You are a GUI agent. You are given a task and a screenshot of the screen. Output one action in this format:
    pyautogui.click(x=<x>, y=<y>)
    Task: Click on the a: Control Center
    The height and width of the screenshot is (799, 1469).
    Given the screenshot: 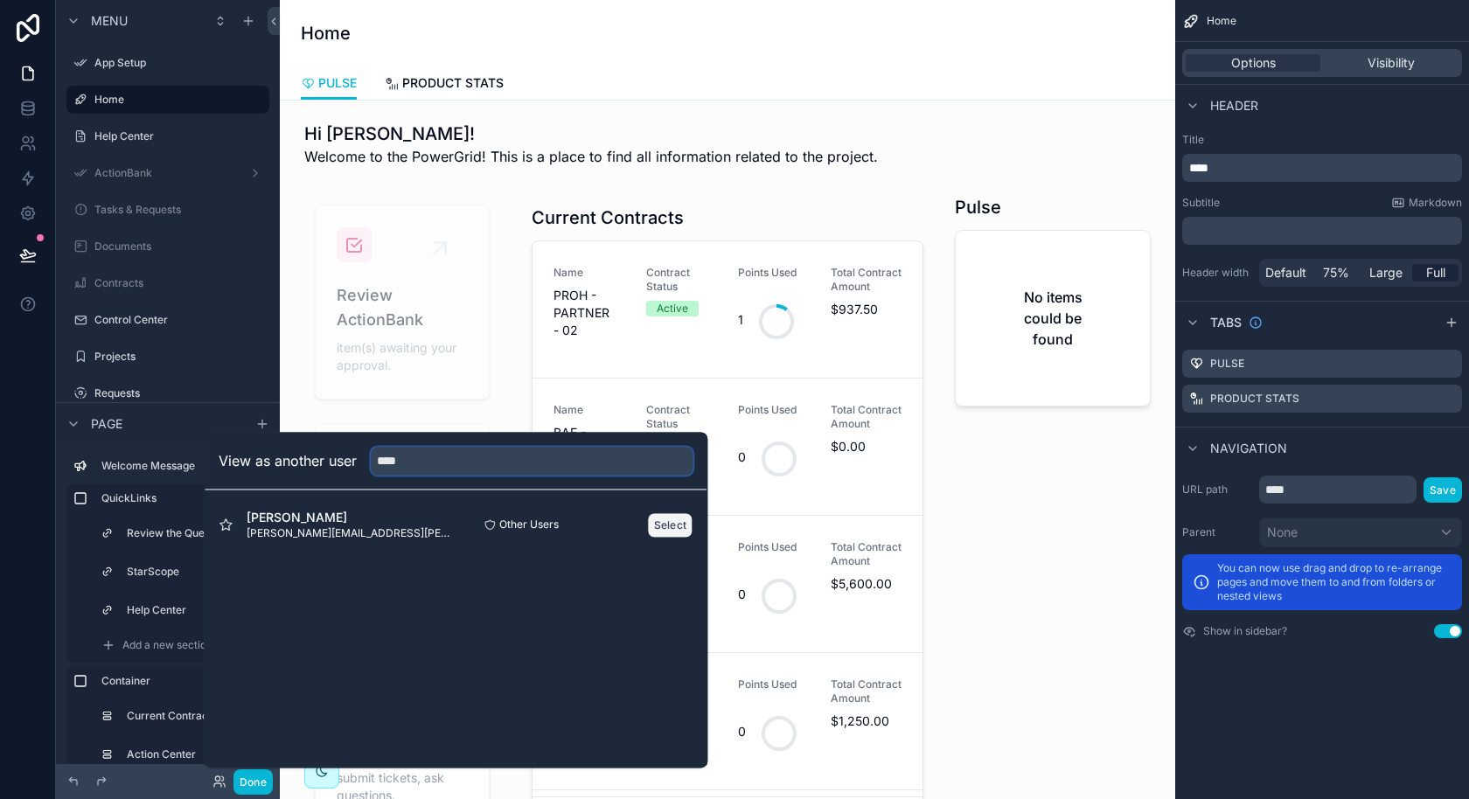 What is the action you would take?
    pyautogui.click(x=168, y=320)
    